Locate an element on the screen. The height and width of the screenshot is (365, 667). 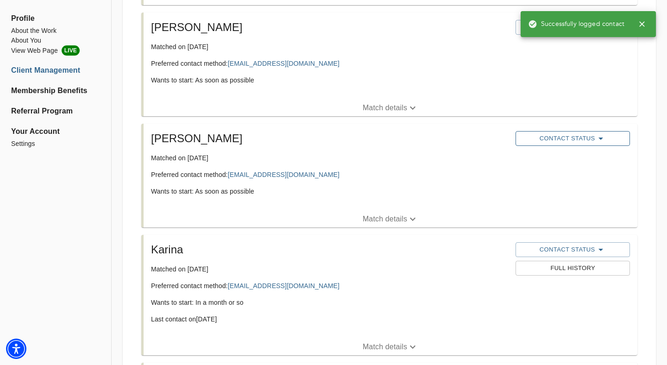
span: Profile is located at coordinates (56, 19).